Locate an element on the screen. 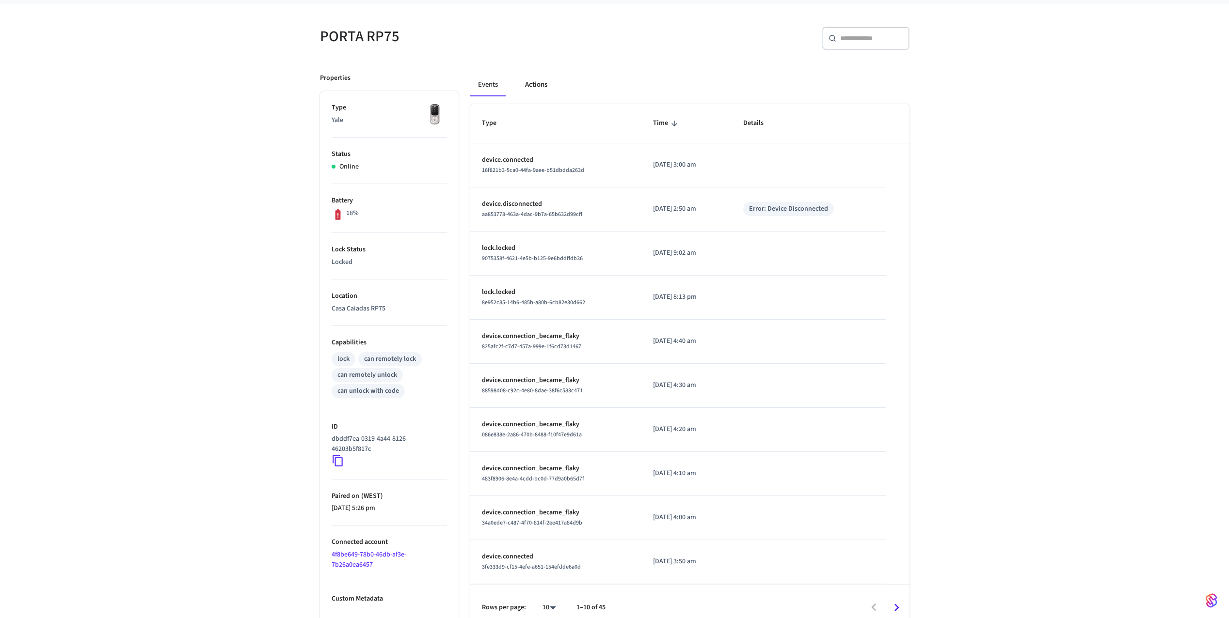 This screenshot has height=618, width=1229. span: 3fe333d9-cf15-4efe-a651-154efdde6a0d is located at coordinates (531, 567).